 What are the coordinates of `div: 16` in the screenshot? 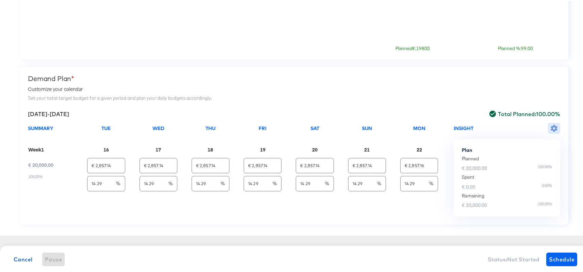 It's located at (106, 148).